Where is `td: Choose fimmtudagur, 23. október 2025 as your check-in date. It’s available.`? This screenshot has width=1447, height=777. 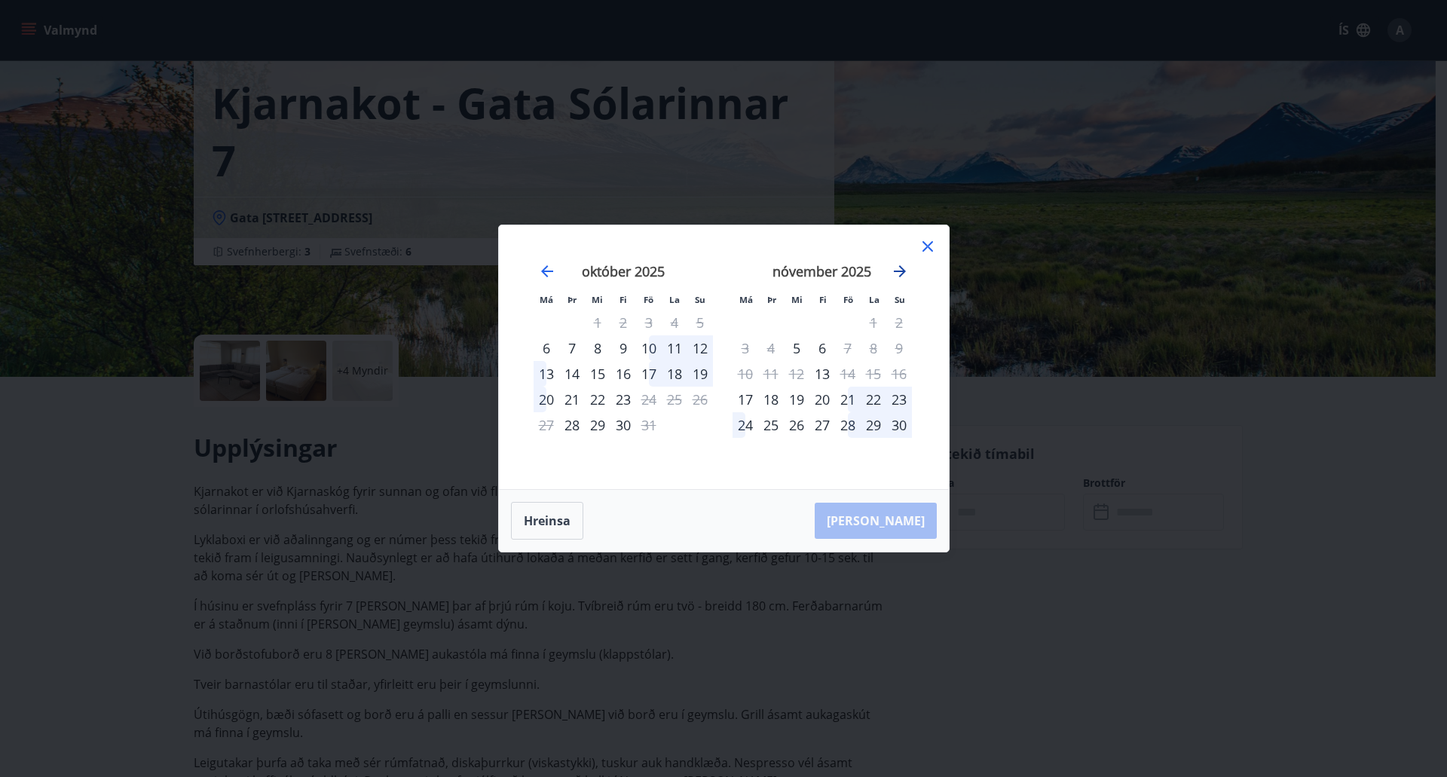 td: Choose fimmtudagur, 23. október 2025 as your check-in date. It’s available. is located at coordinates (623, 399).